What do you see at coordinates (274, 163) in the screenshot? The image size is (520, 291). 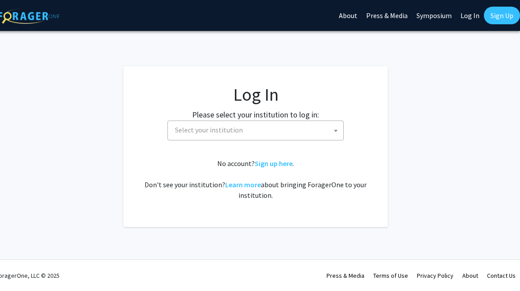 I see `a: Sign up here` at bounding box center [274, 163].